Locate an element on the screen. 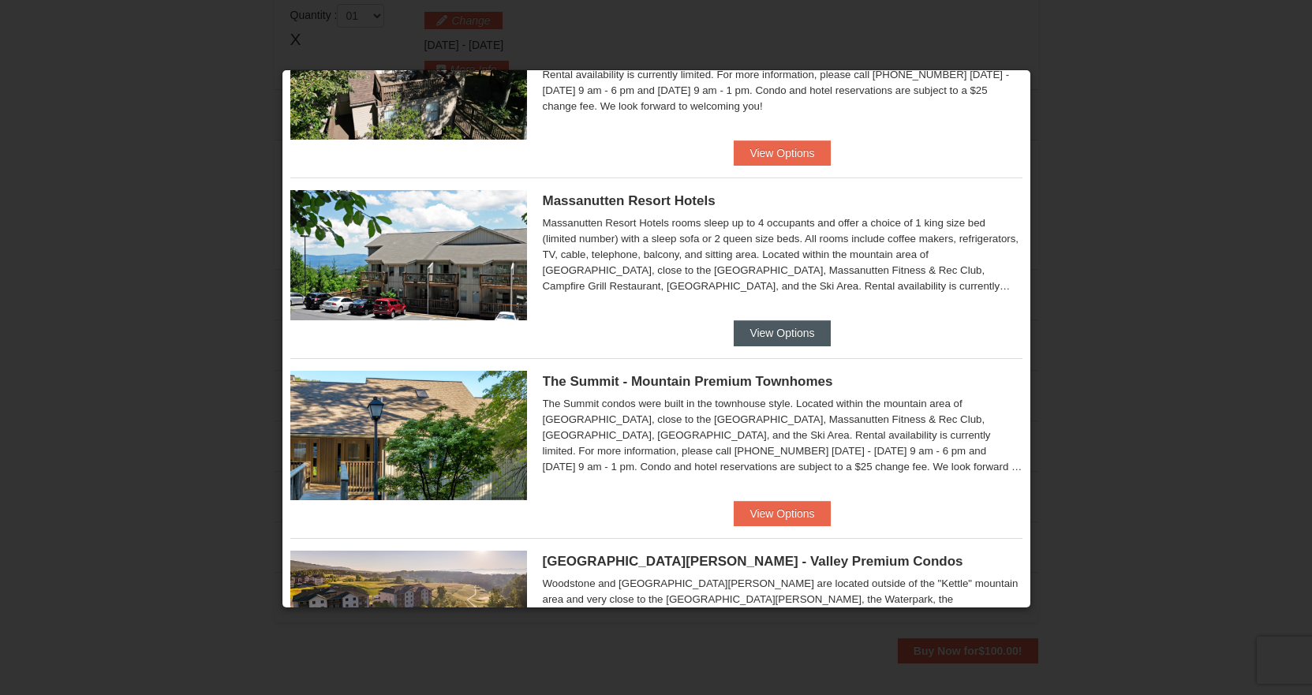 This screenshot has width=1312, height=695. img: 19219034-1-0eee7e00.jpg is located at coordinates (409, 436).